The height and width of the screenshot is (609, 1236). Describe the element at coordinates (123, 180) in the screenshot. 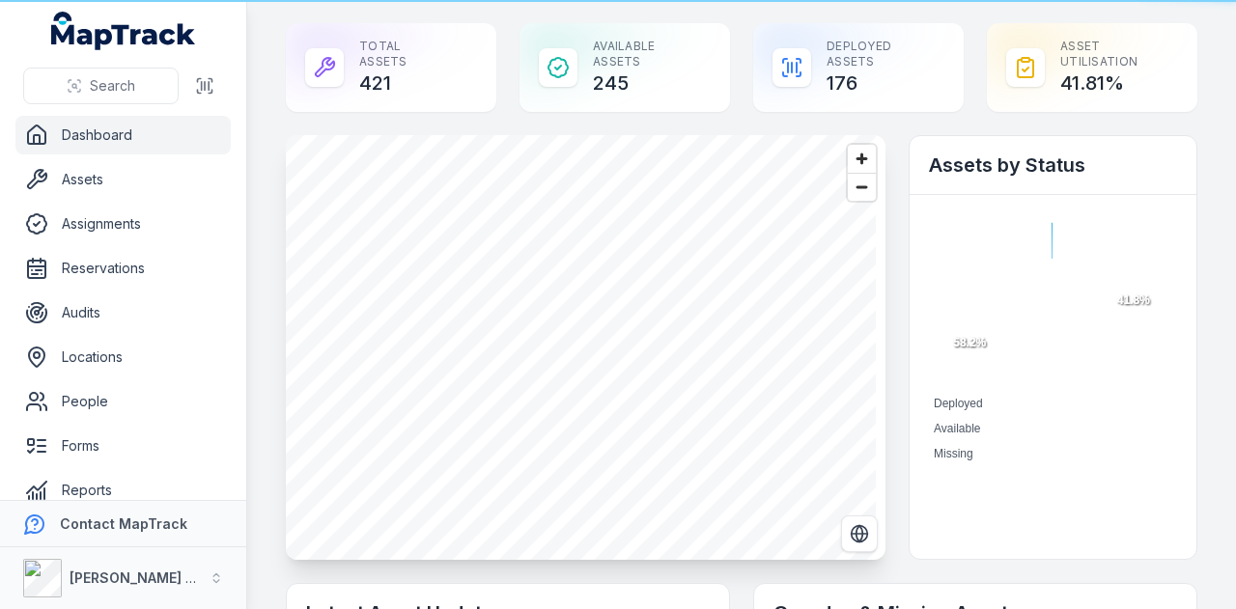

I see `a: Assets` at that location.